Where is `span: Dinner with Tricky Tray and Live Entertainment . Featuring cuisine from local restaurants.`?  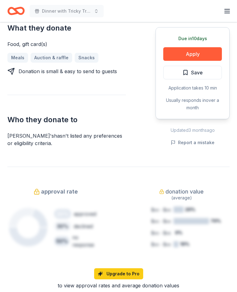
span: Dinner with Tricky Tray and Live Entertainment . Featuring cuisine from local restaurants. is located at coordinates (67, 11).